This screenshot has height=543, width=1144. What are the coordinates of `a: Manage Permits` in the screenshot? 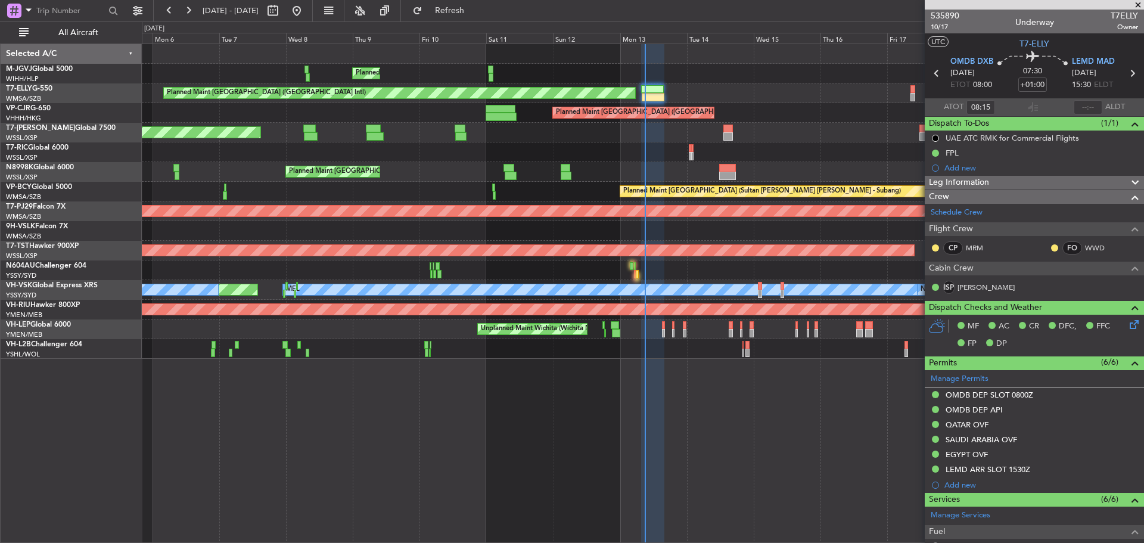 It's located at (960, 379).